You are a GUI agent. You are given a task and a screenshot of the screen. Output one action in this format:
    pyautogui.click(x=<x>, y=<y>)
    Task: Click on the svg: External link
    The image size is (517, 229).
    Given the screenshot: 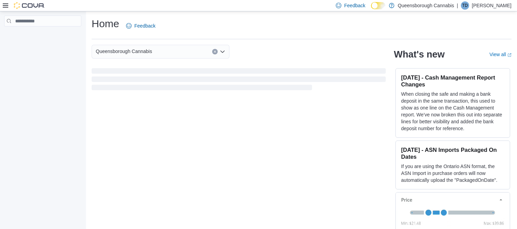 What is the action you would take?
    pyautogui.click(x=509, y=55)
    